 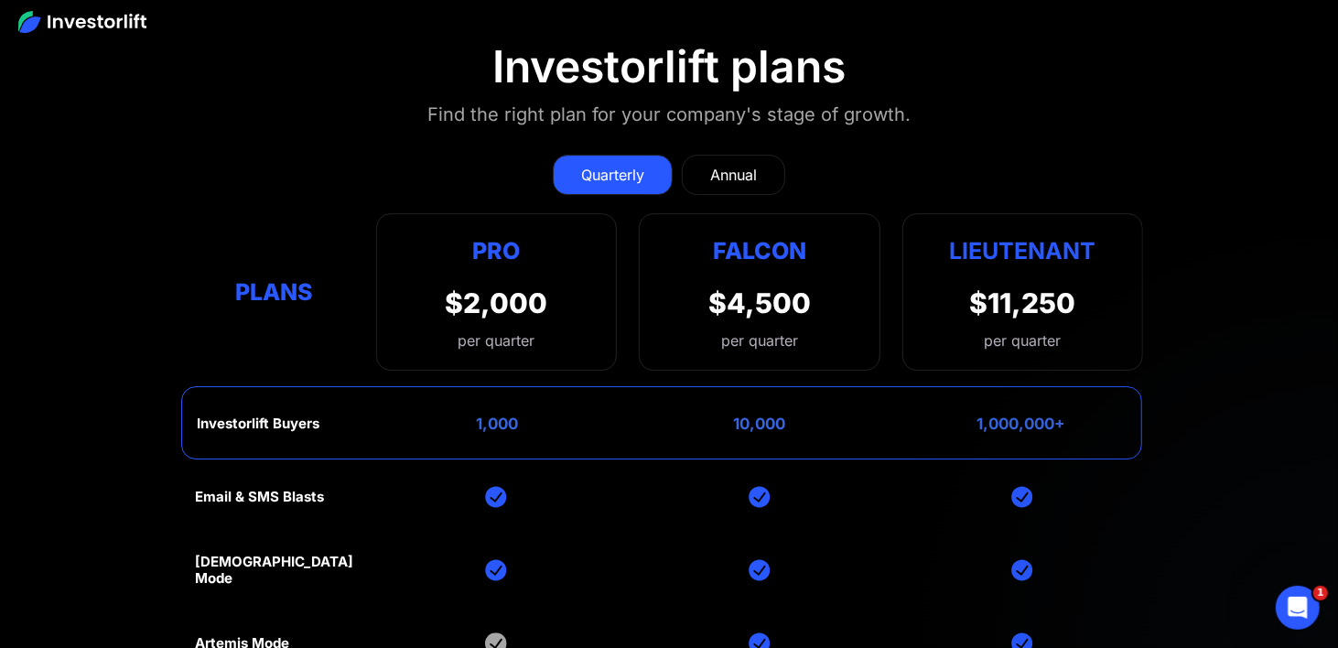 I want to click on div: Annual, so click(x=733, y=175).